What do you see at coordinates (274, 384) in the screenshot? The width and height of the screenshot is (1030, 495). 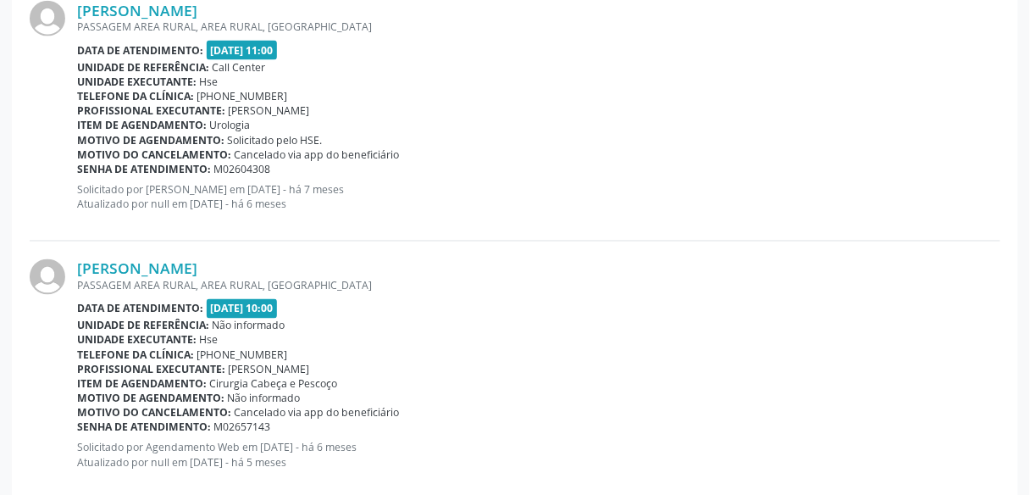 I see `span: Cirurgia Cabeça e Pescoço` at bounding box center [274, 384].